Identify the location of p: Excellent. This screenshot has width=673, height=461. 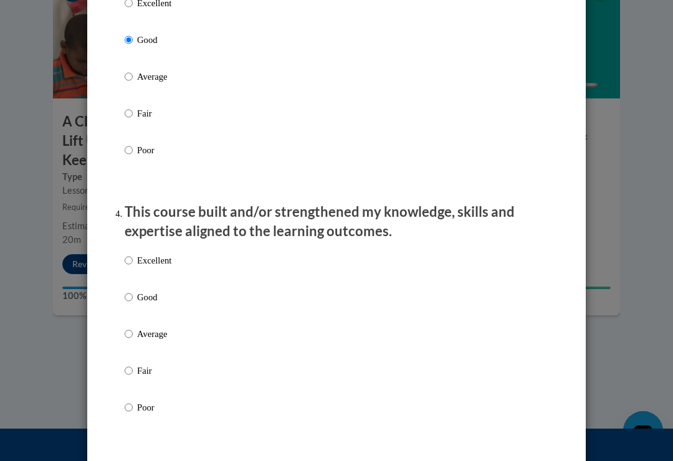
(154, 261).